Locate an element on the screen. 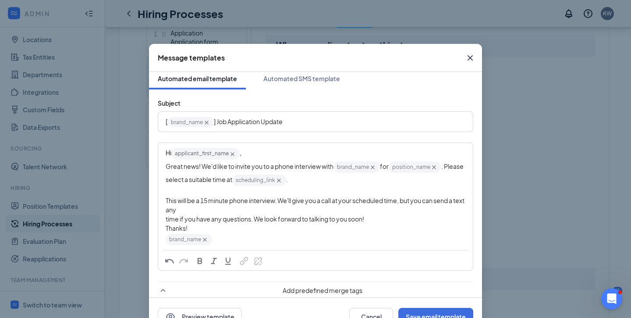 Image resolution: width=631 pixels, height=318 pixels. div: Add predefined merge tags is located at coordinates (316, 288).